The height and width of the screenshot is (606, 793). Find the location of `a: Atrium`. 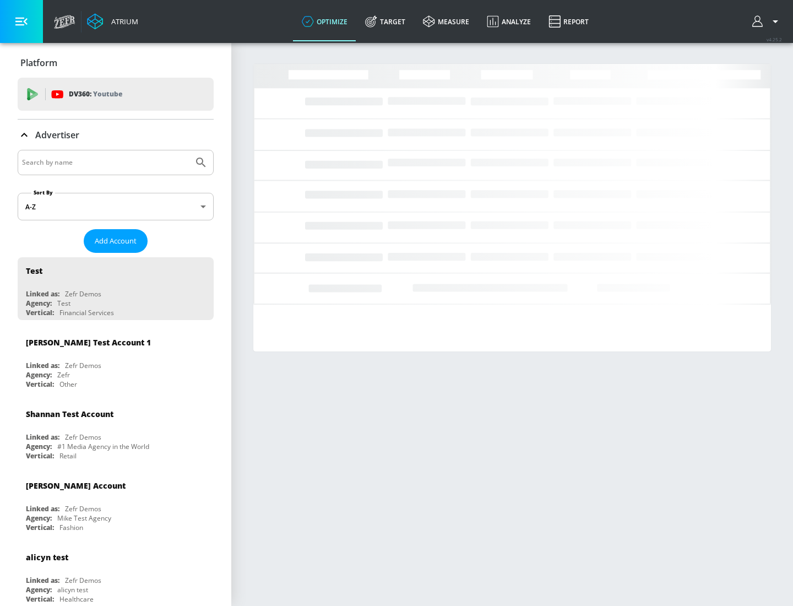

a: Atrium is located at coordinates (112, 21).